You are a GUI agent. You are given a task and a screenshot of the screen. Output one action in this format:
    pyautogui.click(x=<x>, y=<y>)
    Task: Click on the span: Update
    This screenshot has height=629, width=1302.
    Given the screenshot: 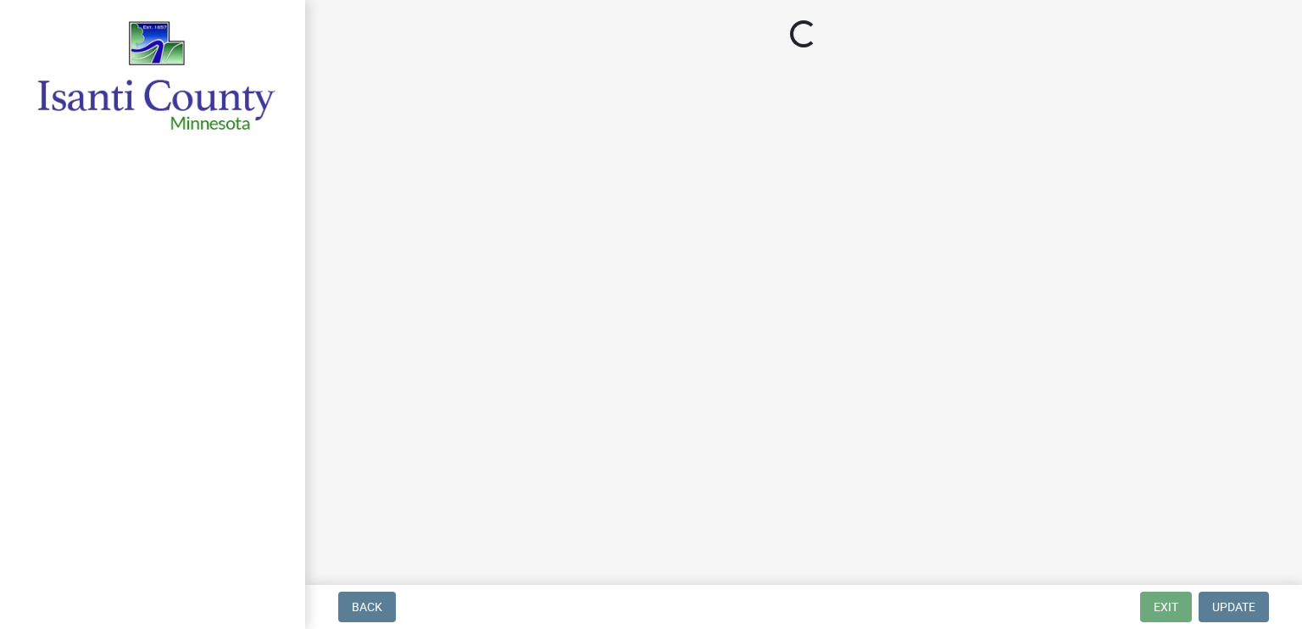 What is the action you would take?
    pyautogui.click(x=1233, y=607)
    